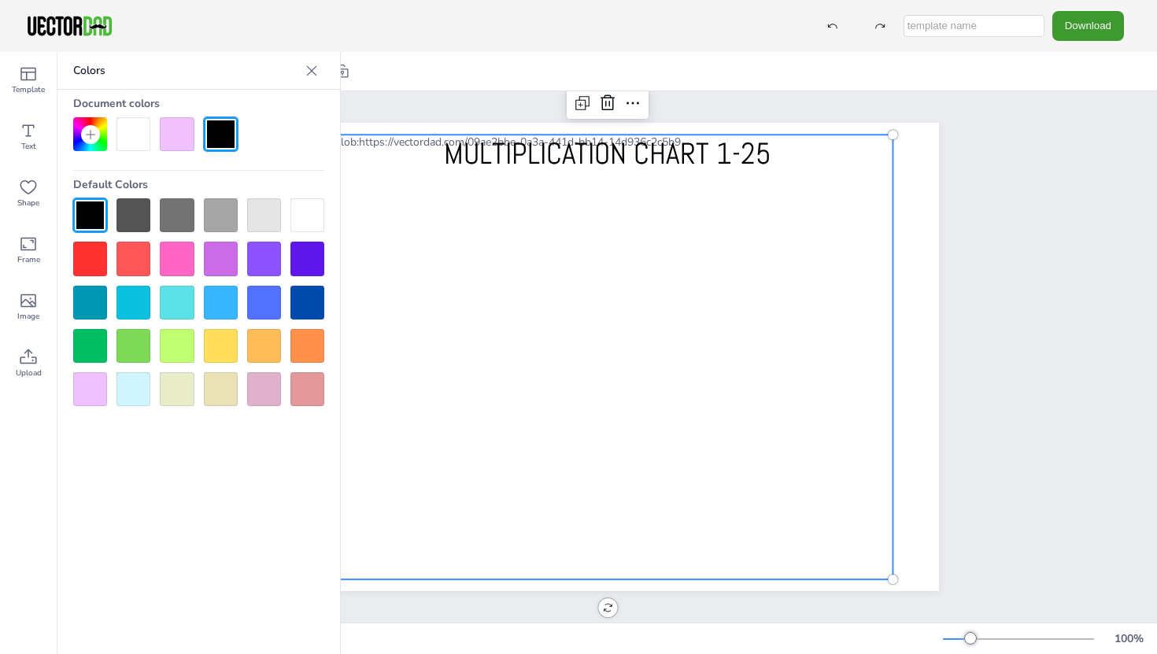  What do you see at coordinates (198, 103) in the screenshot?
I see `div: Document colors` at bounding box center [198, 103].